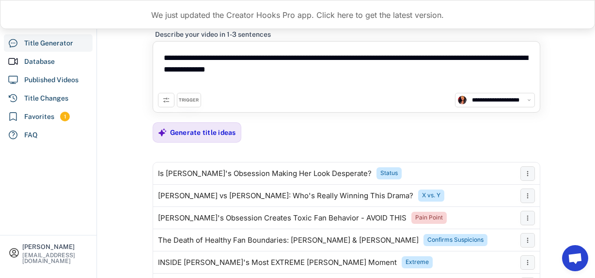  What do you see at coordinates (39, 117) in the screenshot?
I see `div: Favorites` at bounding box center [39, 117].